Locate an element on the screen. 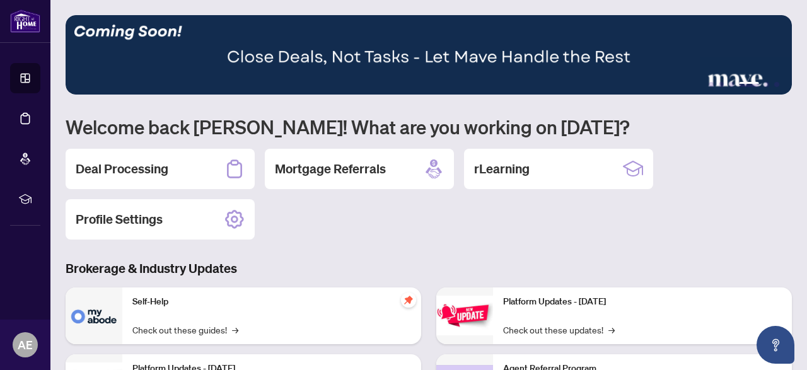 The width and height of the screenshot is (807, 370). span: AE is located at coordinates (25, 345).